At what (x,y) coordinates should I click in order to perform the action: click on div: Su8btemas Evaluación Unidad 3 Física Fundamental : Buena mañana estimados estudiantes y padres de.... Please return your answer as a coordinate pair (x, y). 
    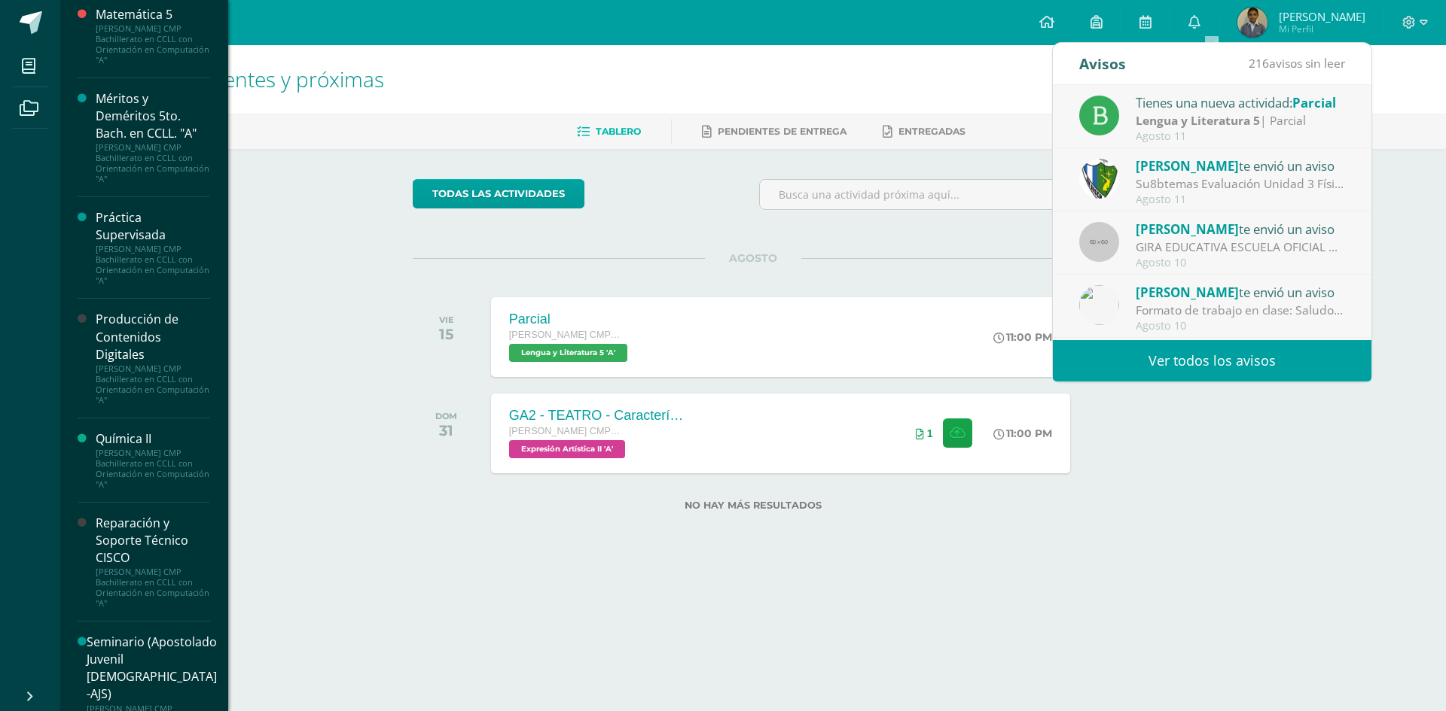
    Looking at the image, I should click on (1240, 184).